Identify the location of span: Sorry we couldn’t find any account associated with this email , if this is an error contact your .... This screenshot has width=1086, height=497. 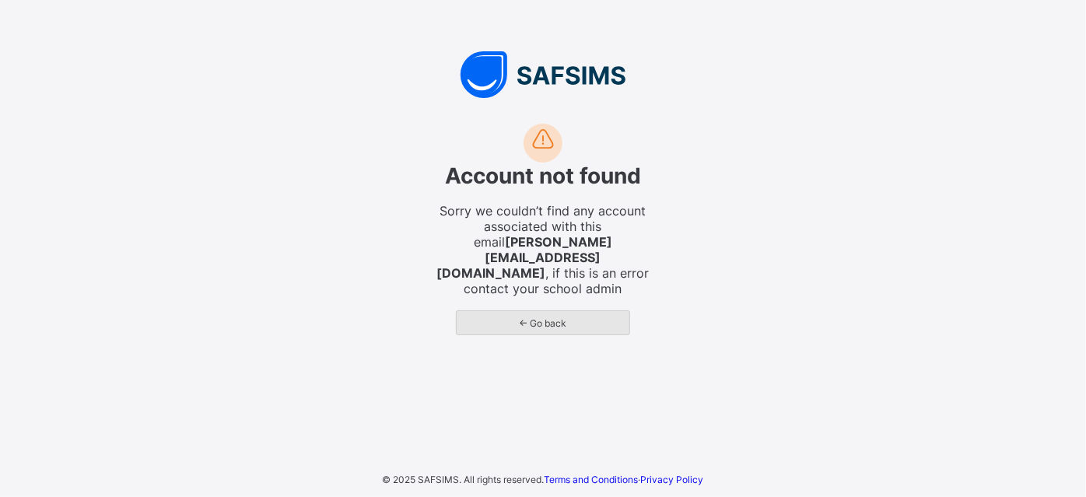
(543, 250).